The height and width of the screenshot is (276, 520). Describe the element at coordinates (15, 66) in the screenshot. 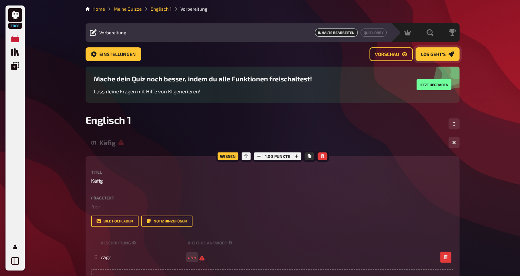

I see `a: Einblendungen` at that location.